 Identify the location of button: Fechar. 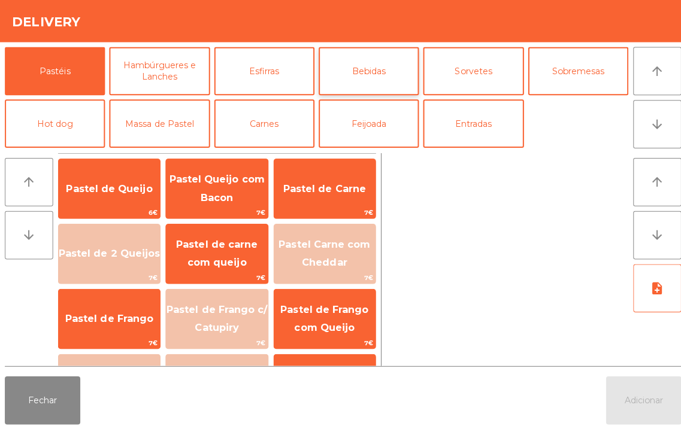
(42, 397).